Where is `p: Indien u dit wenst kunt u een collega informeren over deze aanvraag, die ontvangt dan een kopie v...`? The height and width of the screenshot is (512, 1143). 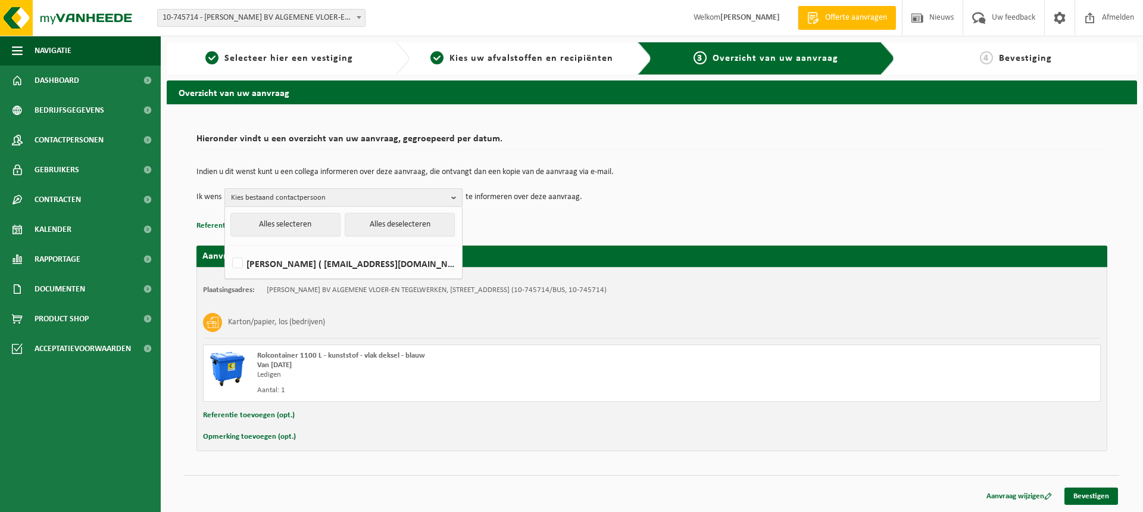 p: Indien u dit wenst kunt u een collega informeren over deze aanvraag, die ontvangt dan een kopie v... is located at coordinates (652, 172).